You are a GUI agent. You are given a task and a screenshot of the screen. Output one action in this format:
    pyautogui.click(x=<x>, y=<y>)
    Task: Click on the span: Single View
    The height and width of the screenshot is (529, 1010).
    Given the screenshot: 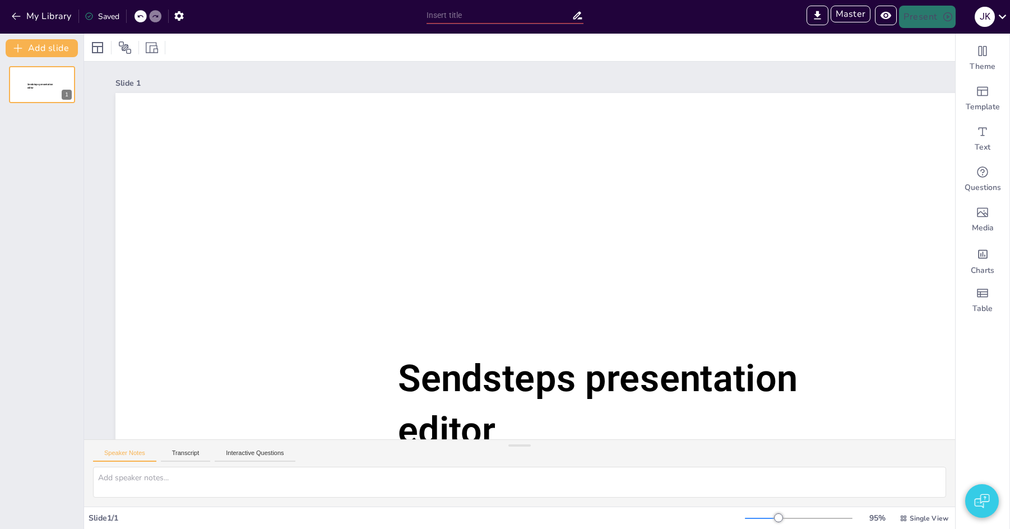 What is the action you would take?
    pyautogui.click(x=929, y=519)
    